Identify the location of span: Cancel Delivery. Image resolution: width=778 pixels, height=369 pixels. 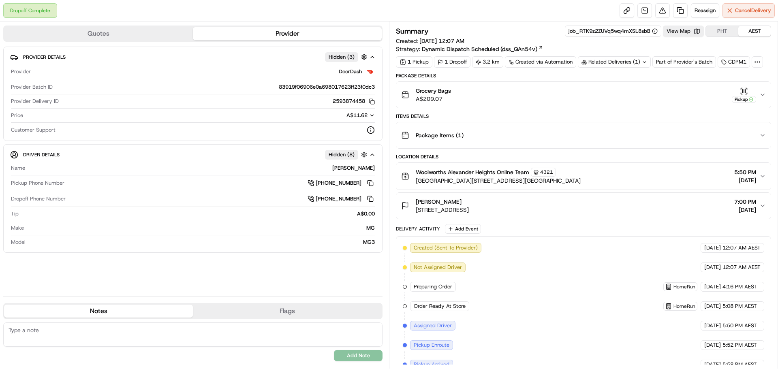
(752, 11).